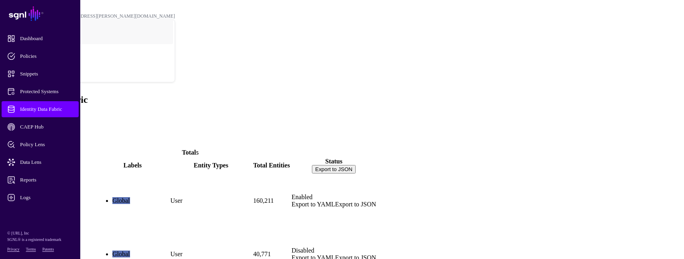 Image resolution: width=684 pixels, height=259 pixels. I want to click on span: Dashboard, so click(47, 39).